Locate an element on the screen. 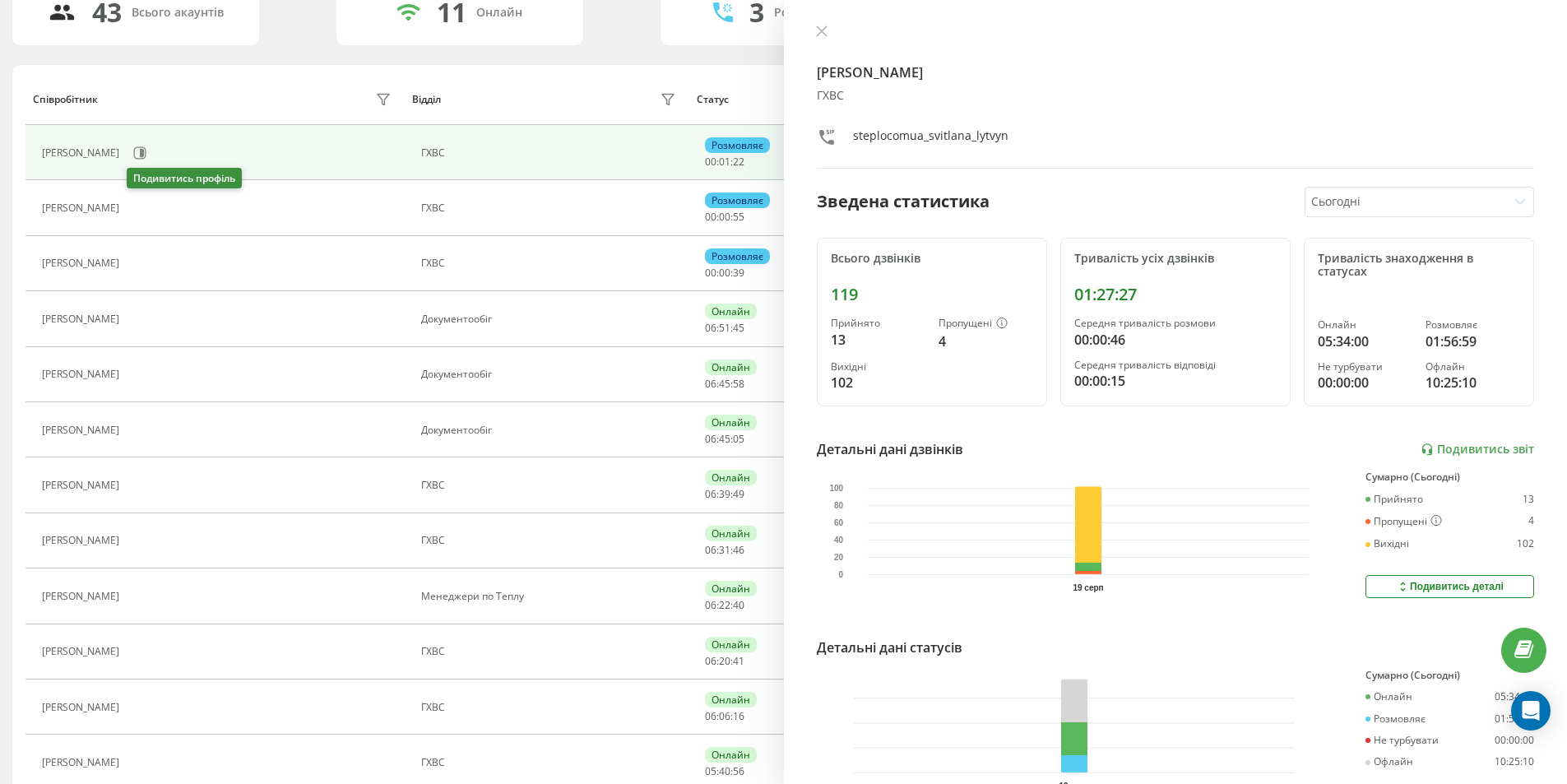 This screenshot has height=784, width=1567. div: Середня тривалість відповіді is located at coordinates (1176, 365).